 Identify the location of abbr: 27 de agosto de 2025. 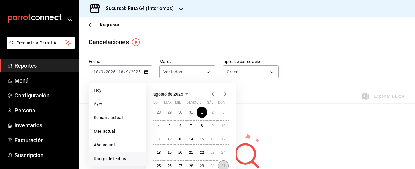
(180, 166).